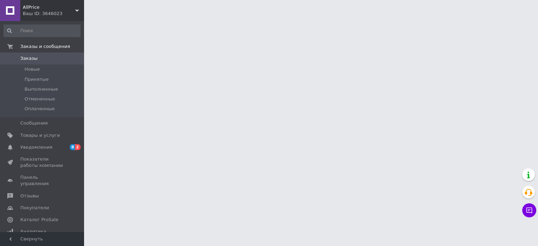 Image resolution: width=538 pixels, height=246 pixels. Describe the element at coordinates (42, 181) in the screenshot. I see `span: Панель управления` at that location.